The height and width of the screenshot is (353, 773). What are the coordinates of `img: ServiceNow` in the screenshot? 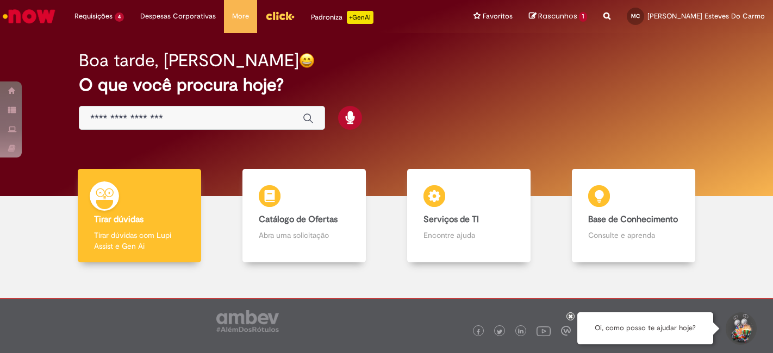 It's located at (29, 16).